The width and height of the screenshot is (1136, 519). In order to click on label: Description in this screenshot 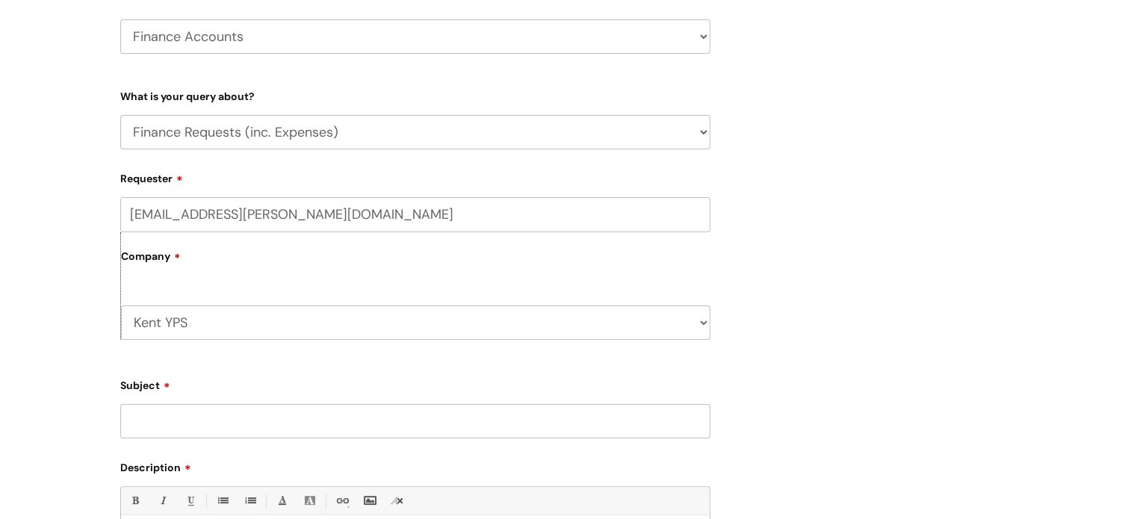, I will do `click(415, 465)`.